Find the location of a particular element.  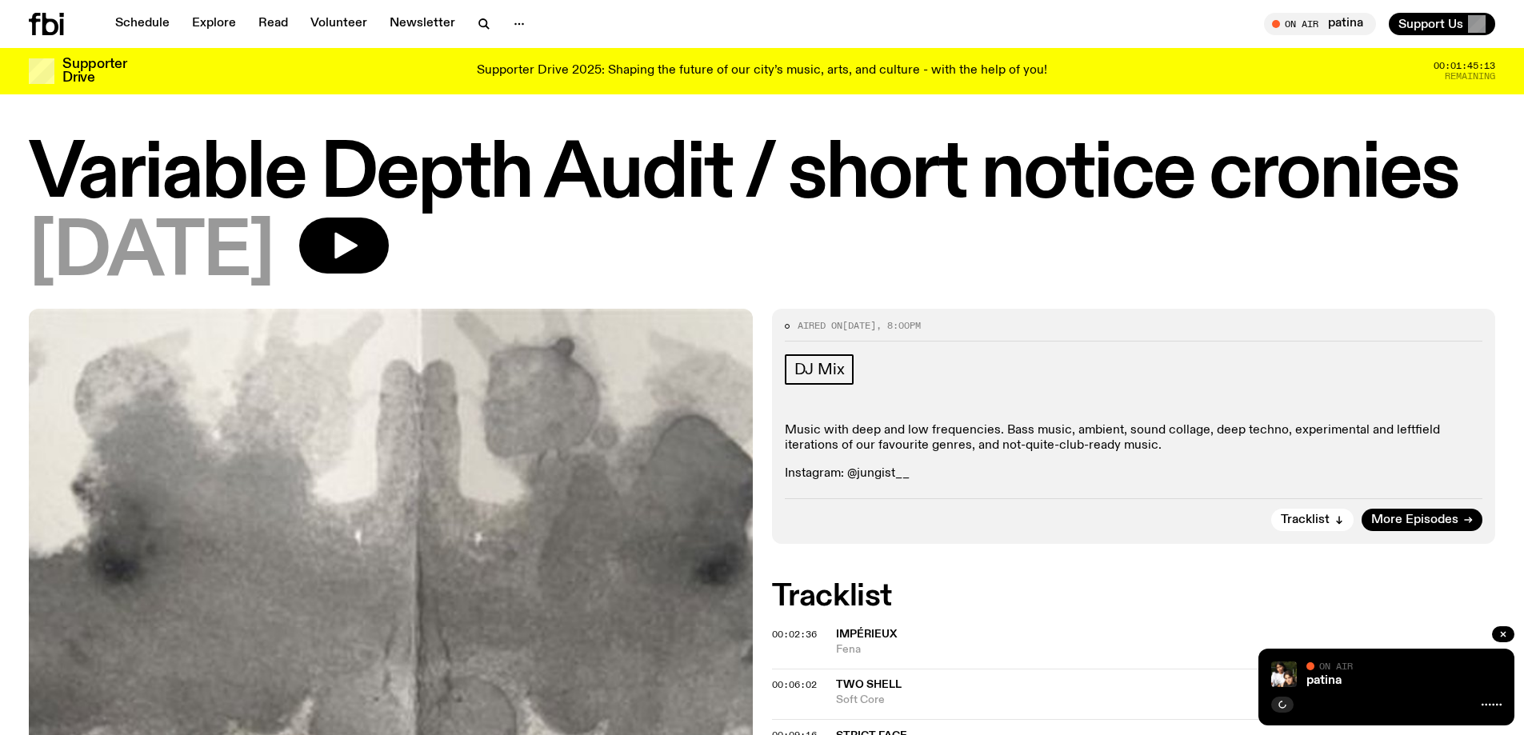

span: 00:02:36 is located at coordinates (794, 634).